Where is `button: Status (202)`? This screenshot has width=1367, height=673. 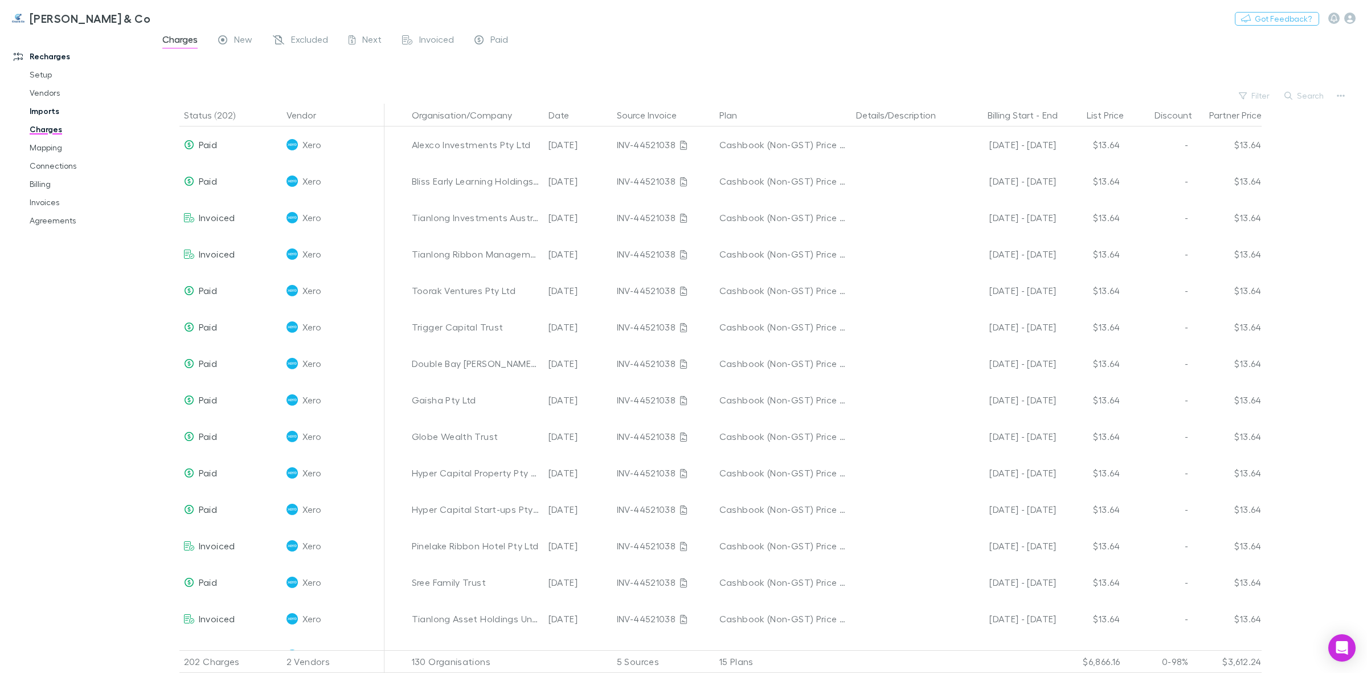
button: Status (202) is located at coordinates (216, 115).